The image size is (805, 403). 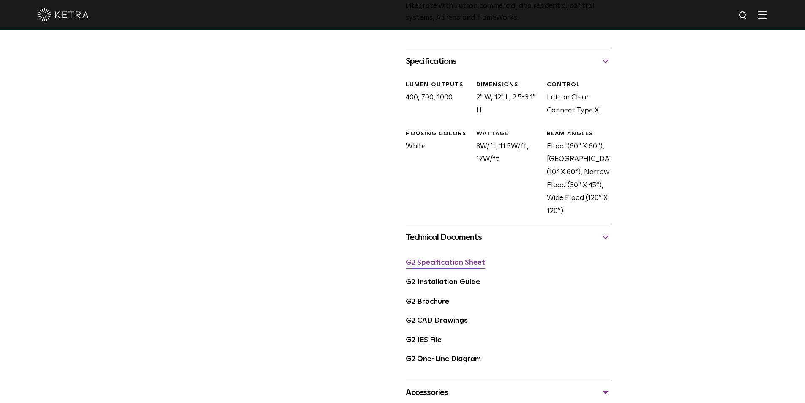 I want to click on div: LUMEN OUTPUTS, so click(x=438, y=85).